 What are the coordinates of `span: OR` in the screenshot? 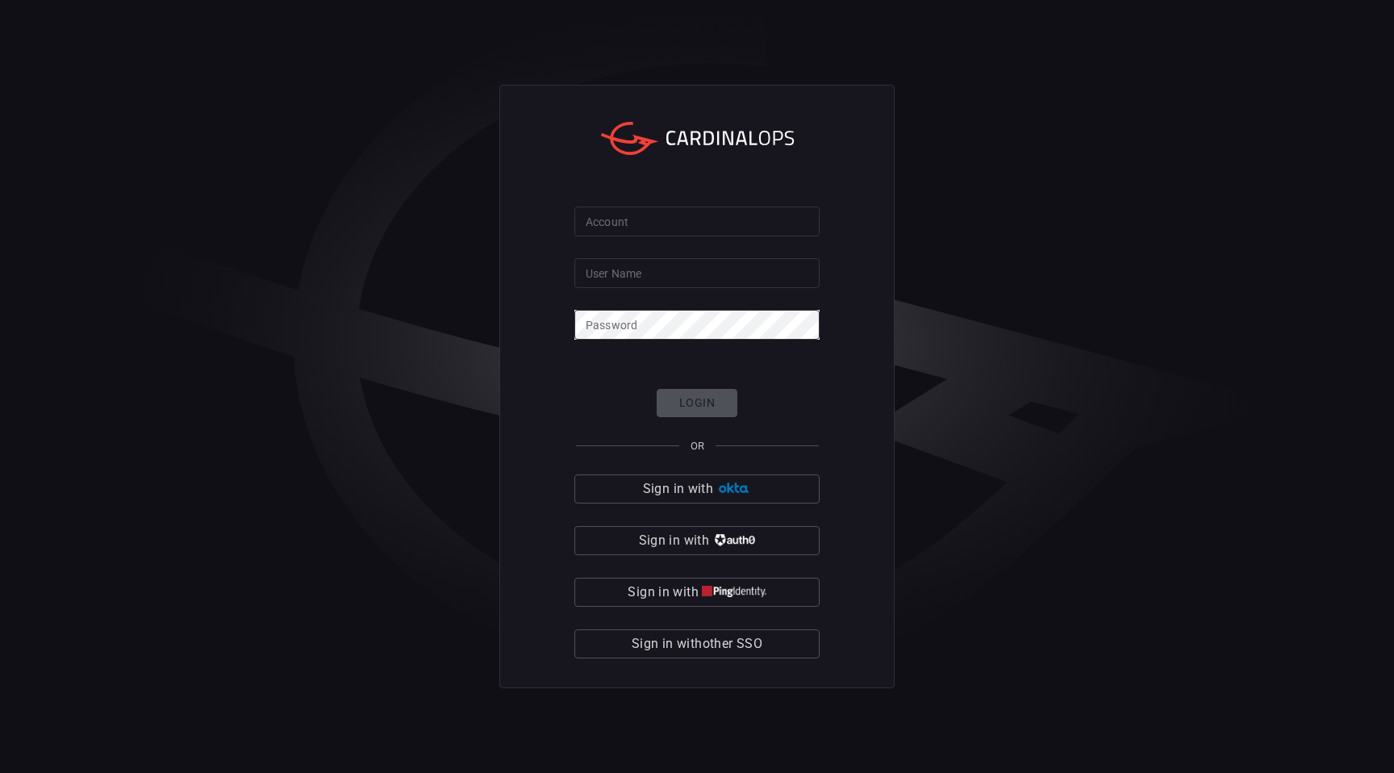 It's located at (697, 445).